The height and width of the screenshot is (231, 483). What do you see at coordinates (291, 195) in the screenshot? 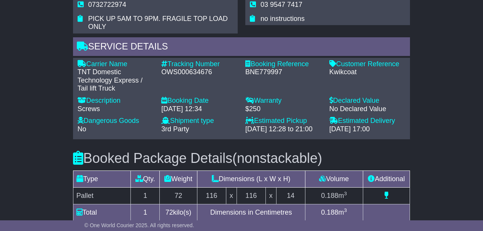
I see `td: 14` at bounding box center [291, 195].